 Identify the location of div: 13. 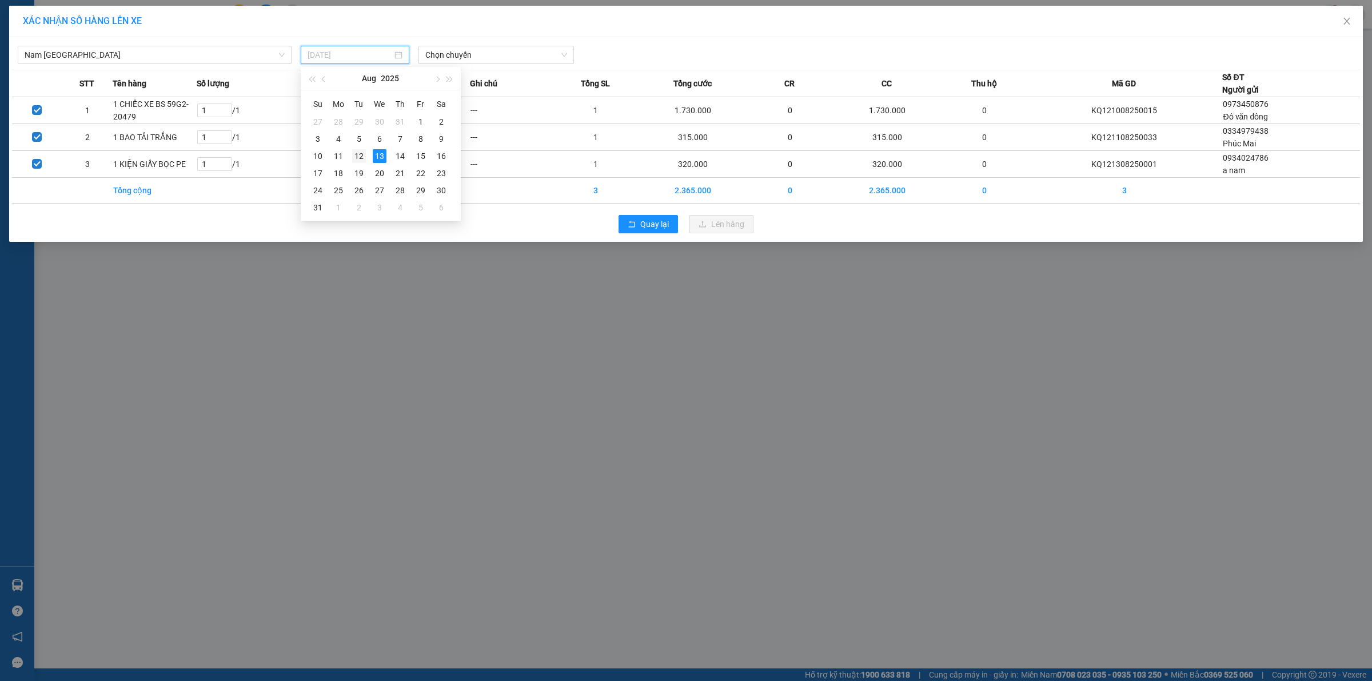
(380, 156).